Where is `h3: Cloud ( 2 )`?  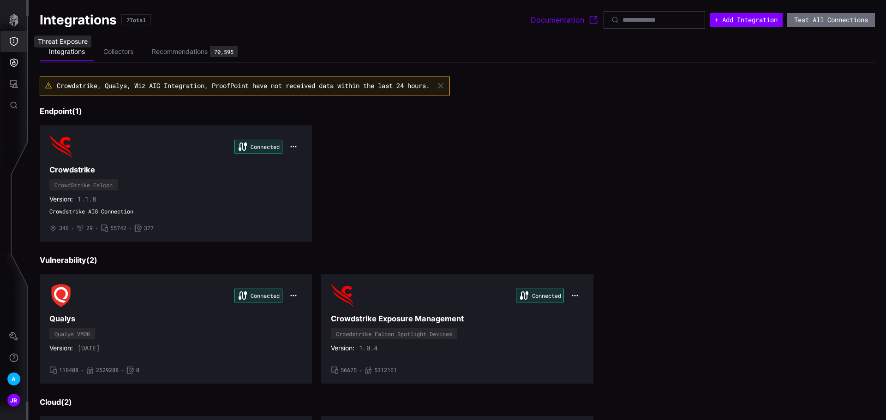
h3: Cloud ( 2 ) is located at coordinates (457, 402).